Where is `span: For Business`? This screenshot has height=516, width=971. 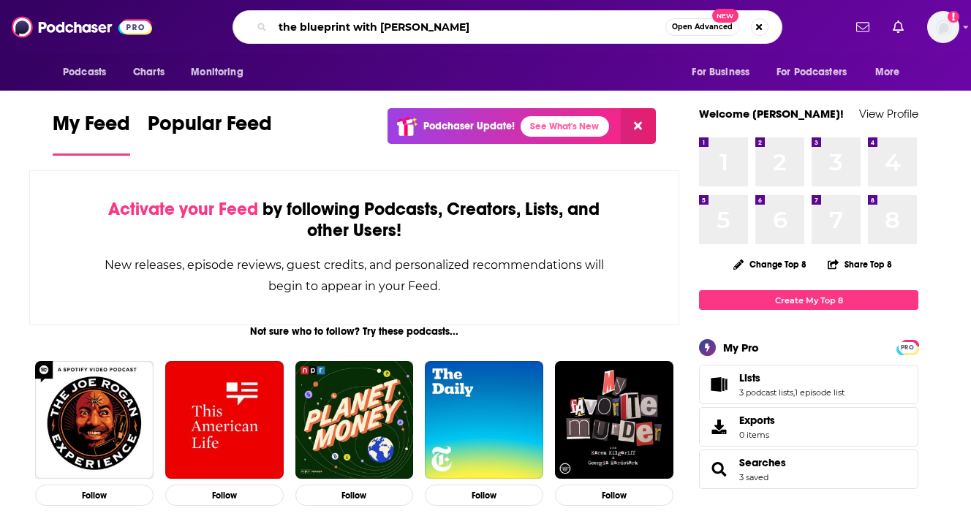 span: For Business is located at coordinates (720, 72).